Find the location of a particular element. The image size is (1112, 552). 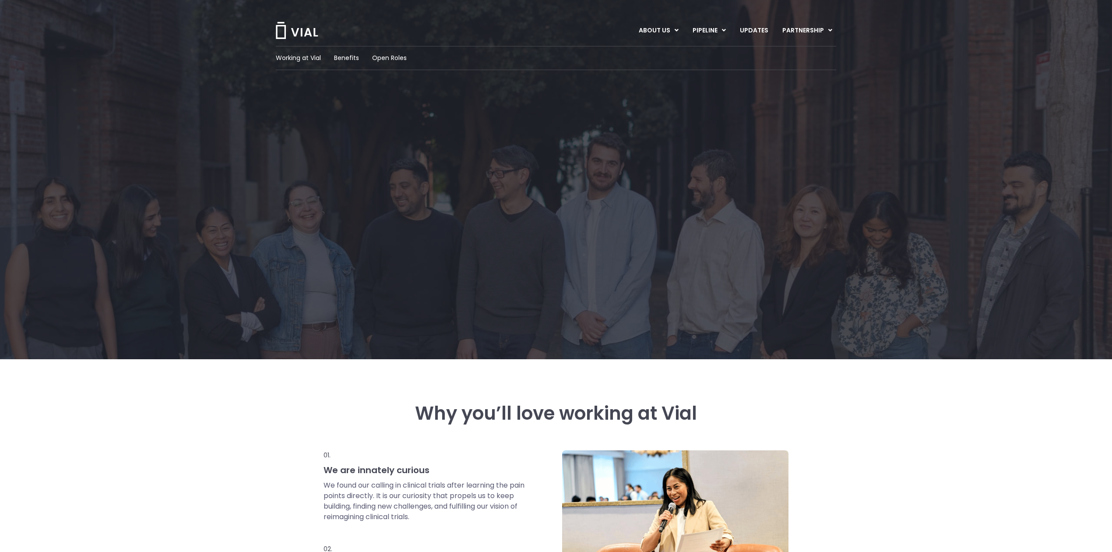

span: Benefits is located at coordinates (346, 58).